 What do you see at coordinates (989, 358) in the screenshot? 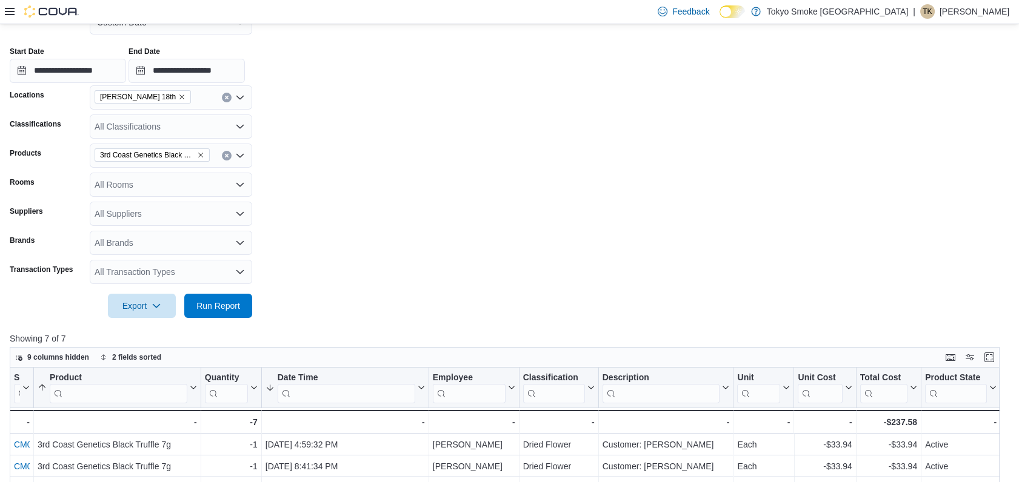
I see `button: Enter fullscreen` at bounding box center [989, 358].